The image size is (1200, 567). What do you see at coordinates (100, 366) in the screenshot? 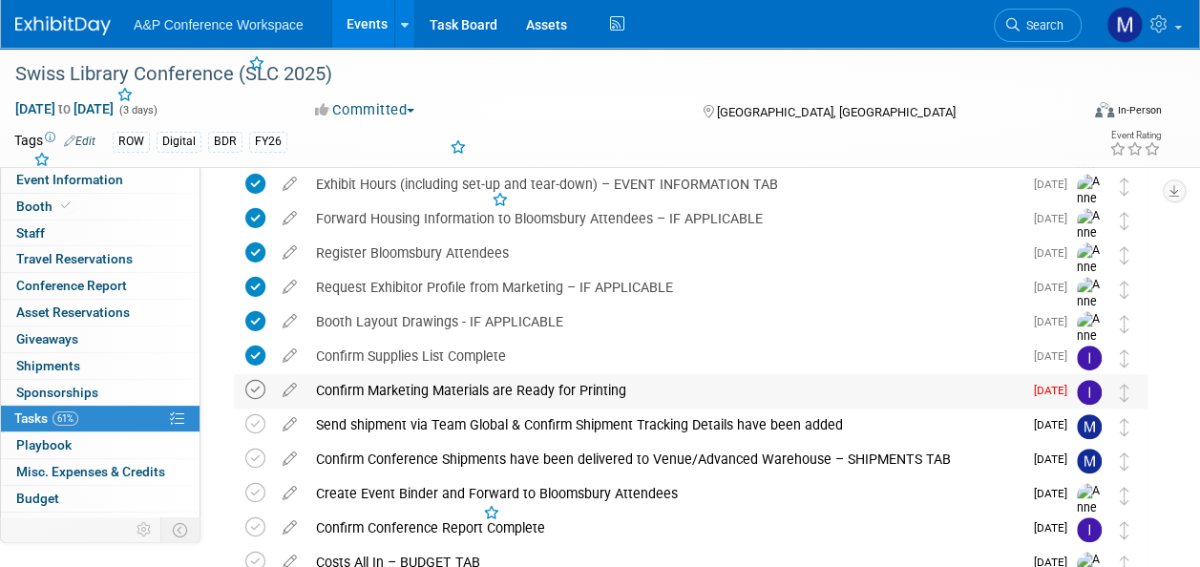
I see `a: Shipments` at bounding box center [100, 366].